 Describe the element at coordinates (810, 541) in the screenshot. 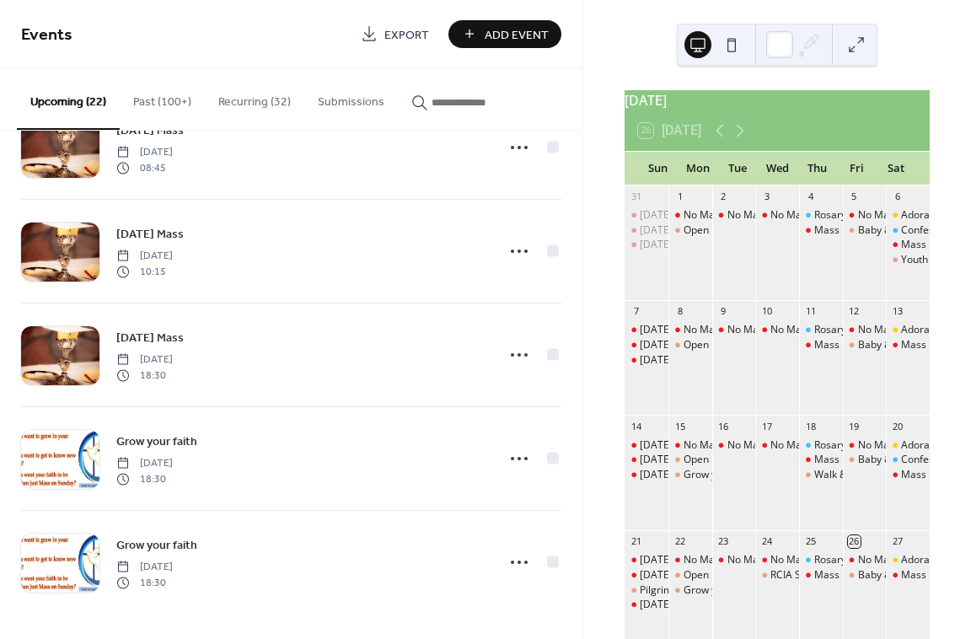

I see `div: 25` at that location.